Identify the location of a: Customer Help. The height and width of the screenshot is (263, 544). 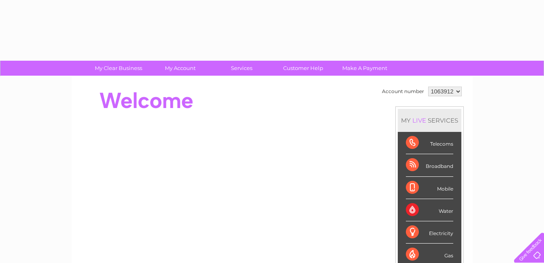
(303, 68).